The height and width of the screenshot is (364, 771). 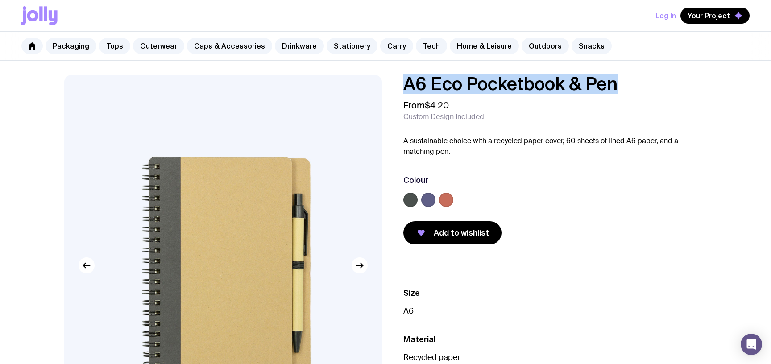 What do you see at coordinates (397, 46) in the screenshot?
I see `a: Carry` at bounding box center [397, 46].